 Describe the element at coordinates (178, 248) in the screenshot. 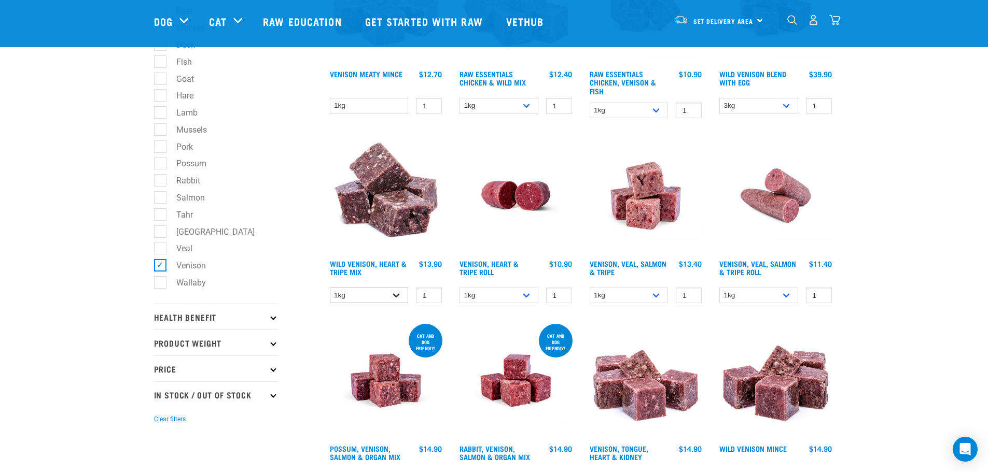

I see `label: Veal` at that location.